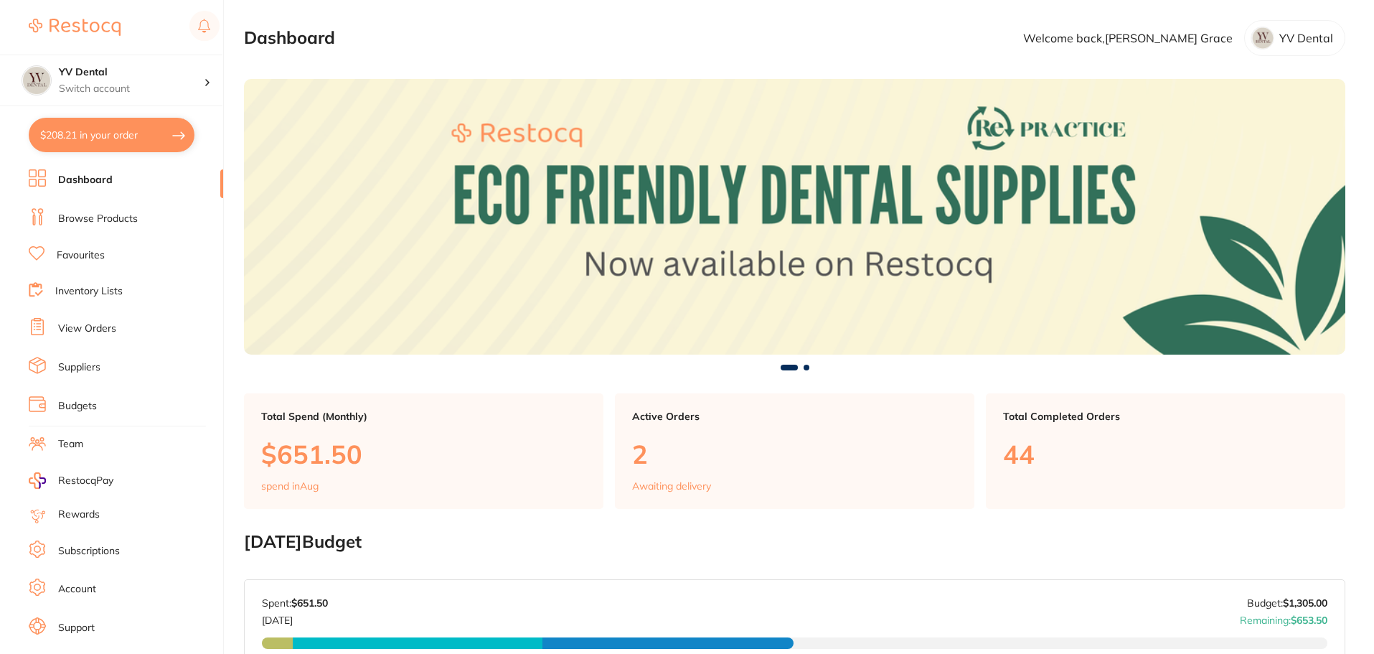  I want to click on span: RestocqPay, so click(85, 481).